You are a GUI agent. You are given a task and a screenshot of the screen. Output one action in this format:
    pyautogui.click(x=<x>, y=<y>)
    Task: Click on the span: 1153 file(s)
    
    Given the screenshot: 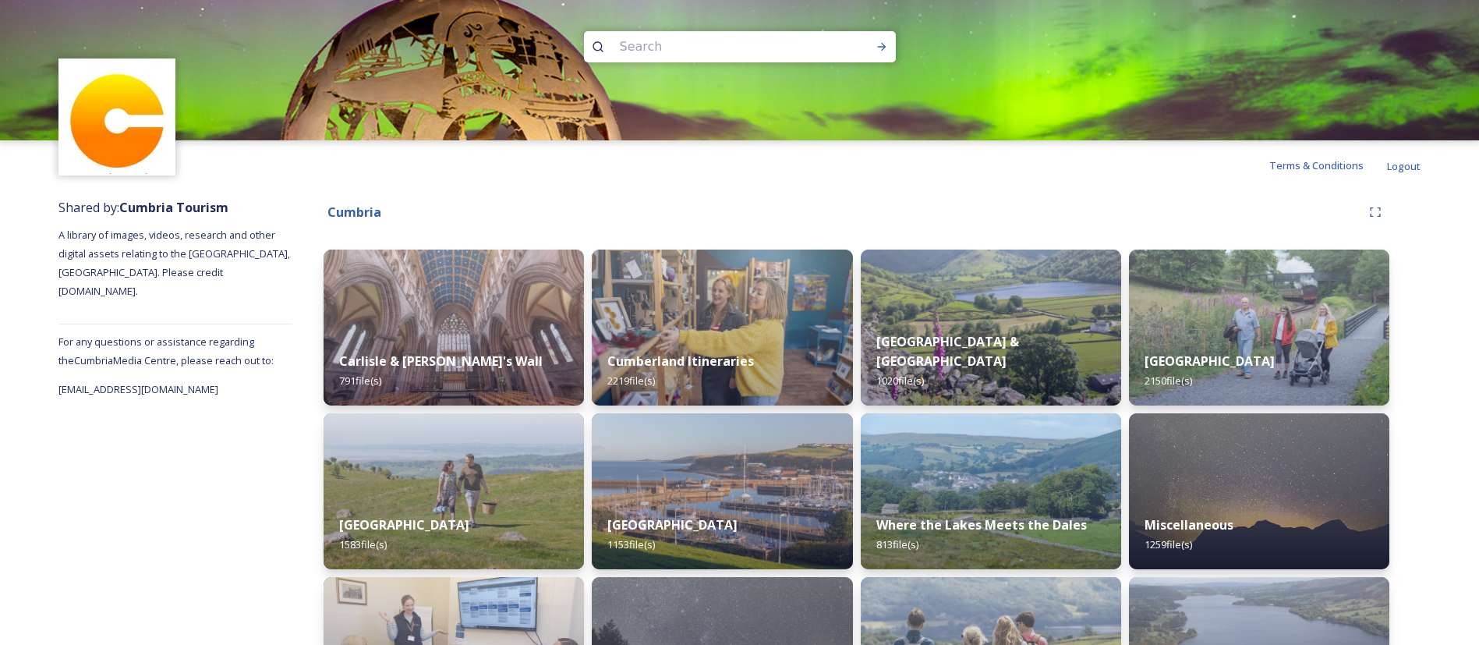 What is the action you would take?
    pyautogui.click(x=631, y=544)
    